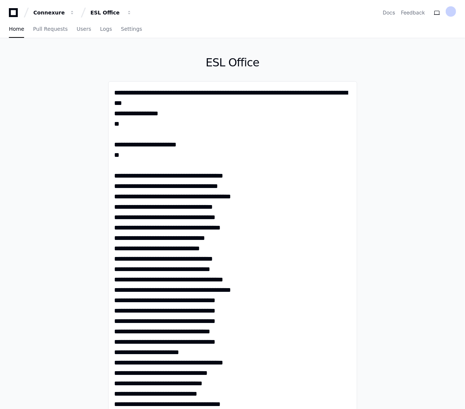  Describe the element at coordinates (131, 29) in the screenshot. I see `a: Settings` at that location.